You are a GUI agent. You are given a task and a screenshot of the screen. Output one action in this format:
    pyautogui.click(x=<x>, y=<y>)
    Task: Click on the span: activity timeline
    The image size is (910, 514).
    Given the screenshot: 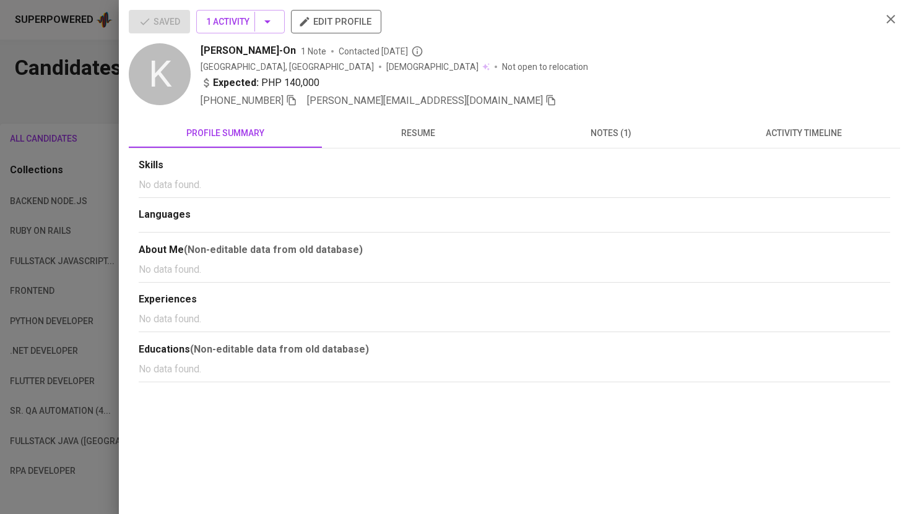 What is the action you would take?
    pyautogui.click(x=804, y=133)
    